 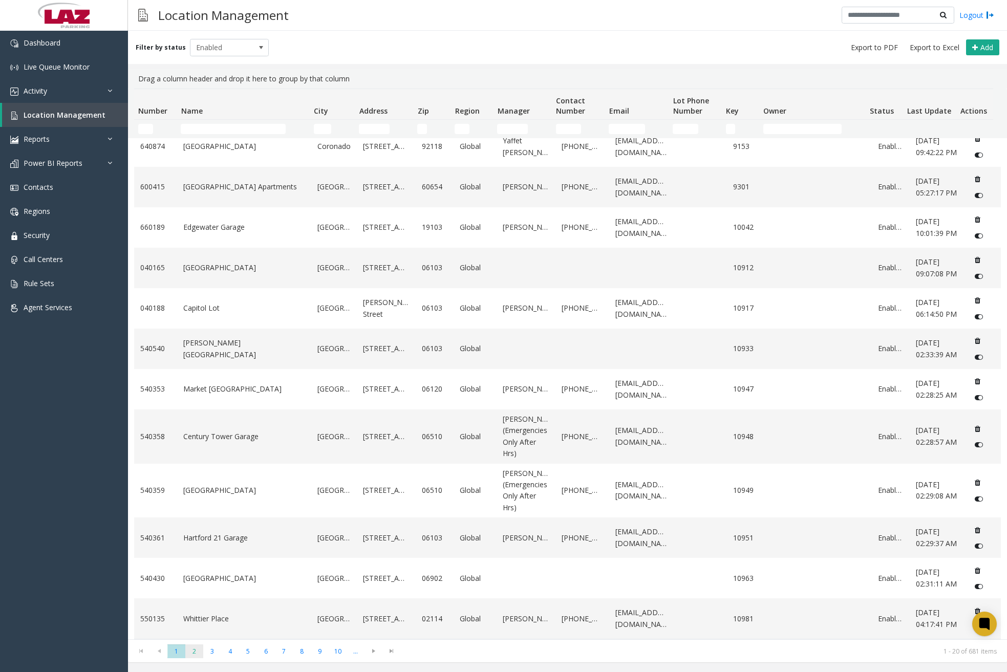 I want to click on a: Century Tower Garage, so click(x=244, y=437).